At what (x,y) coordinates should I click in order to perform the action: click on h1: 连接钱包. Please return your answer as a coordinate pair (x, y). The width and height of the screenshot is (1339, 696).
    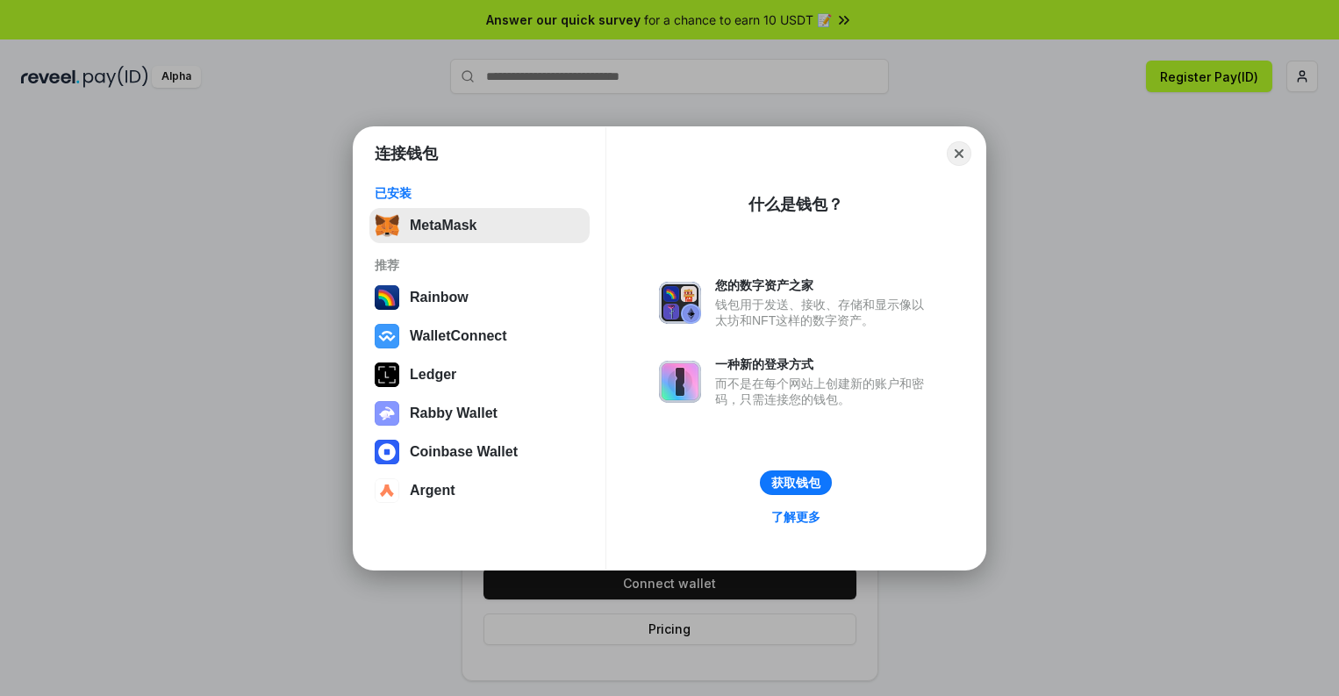
    Looking at the image, I should click on (406, 154).